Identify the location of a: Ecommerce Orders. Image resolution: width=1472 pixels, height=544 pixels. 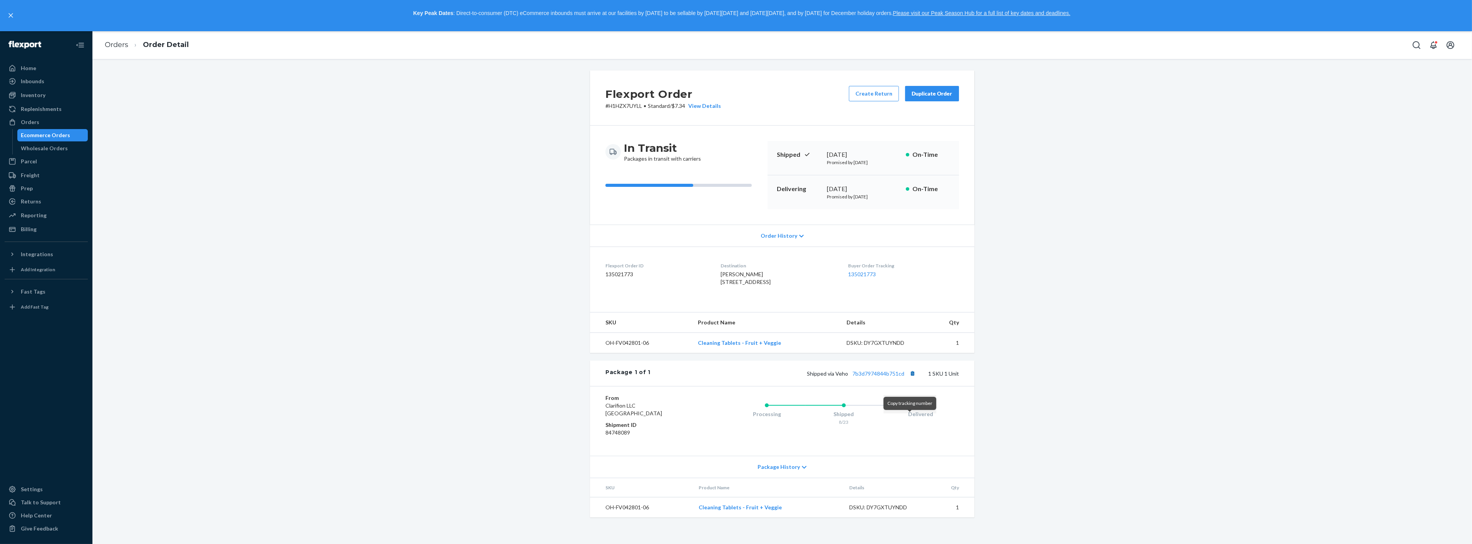
(53, 135).